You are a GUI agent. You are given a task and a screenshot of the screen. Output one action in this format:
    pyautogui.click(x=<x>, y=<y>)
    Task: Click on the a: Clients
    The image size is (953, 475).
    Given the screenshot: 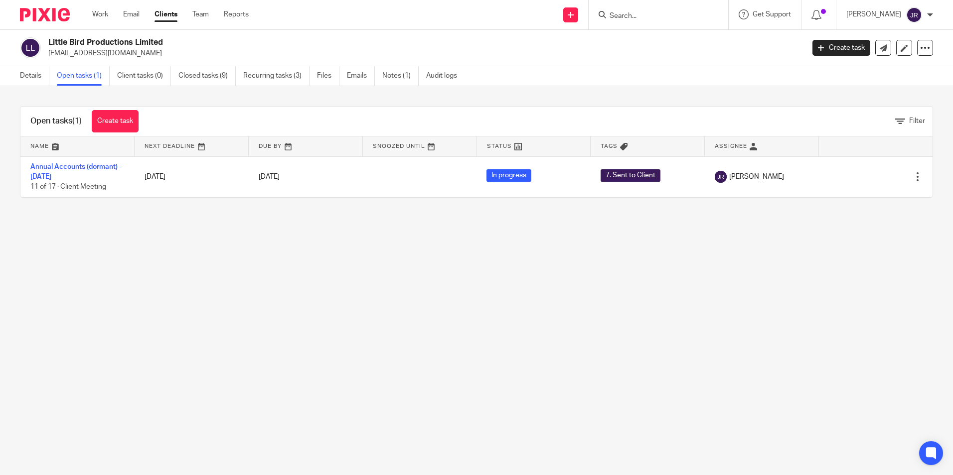 What is the action you would take?
    pyautogui.click(x=166, y=14)
    